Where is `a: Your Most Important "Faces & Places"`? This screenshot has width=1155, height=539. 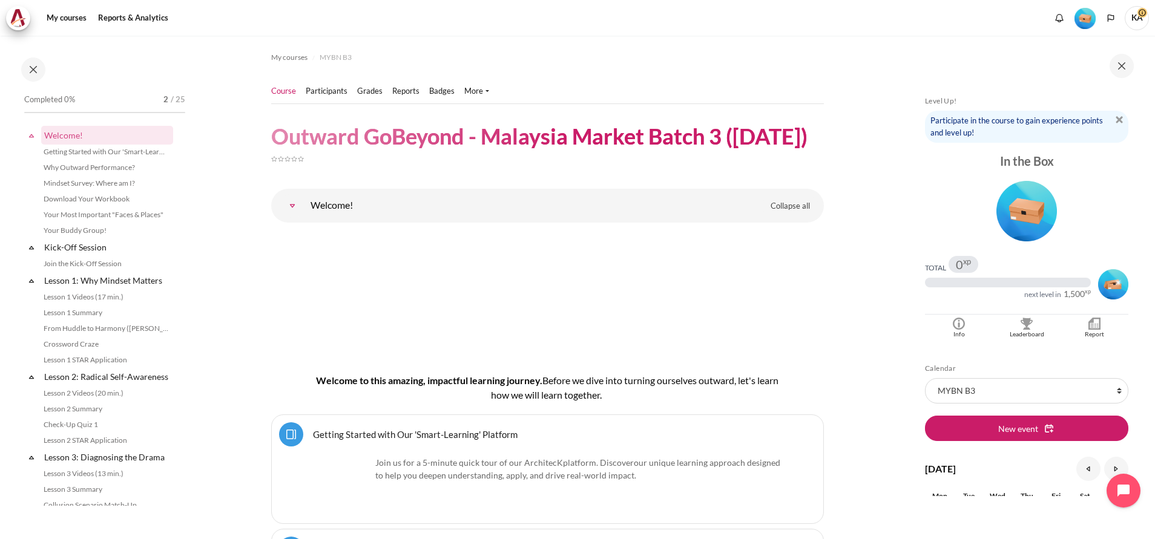 a: Your Most Important "Faces & Places" is located at coordinates (106, 215).